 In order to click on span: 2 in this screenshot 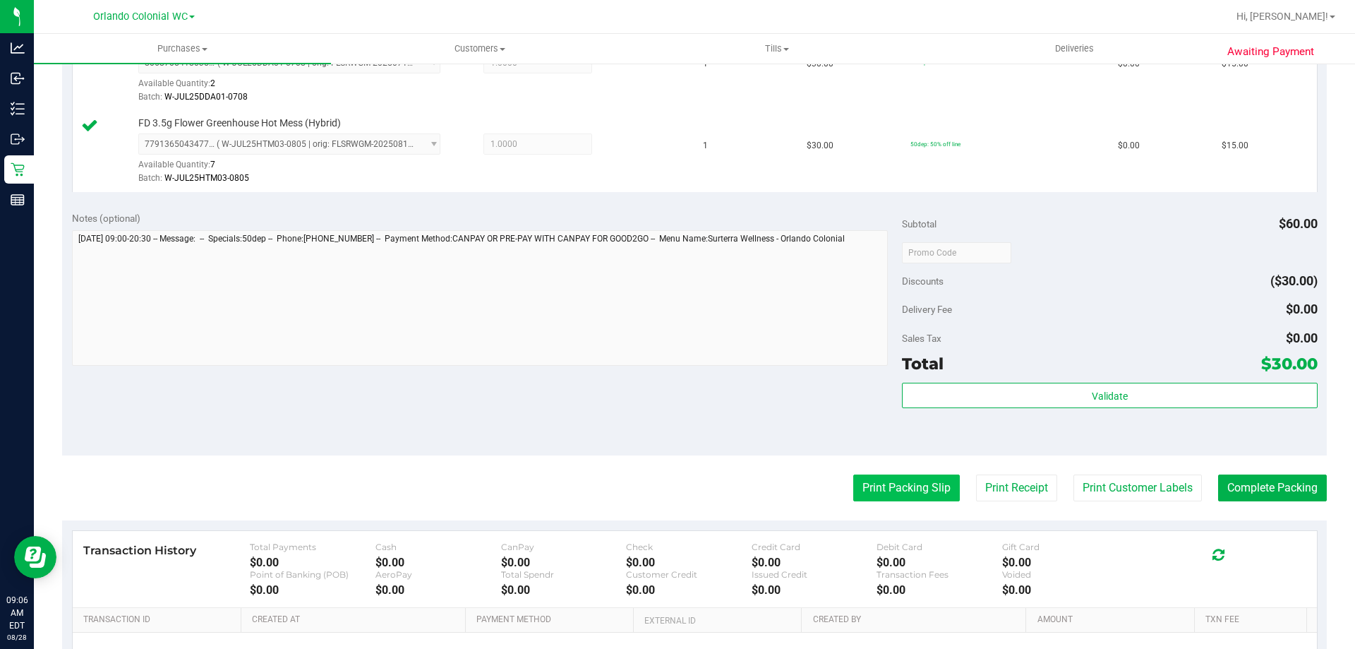, I will do `click(212, 83)`.